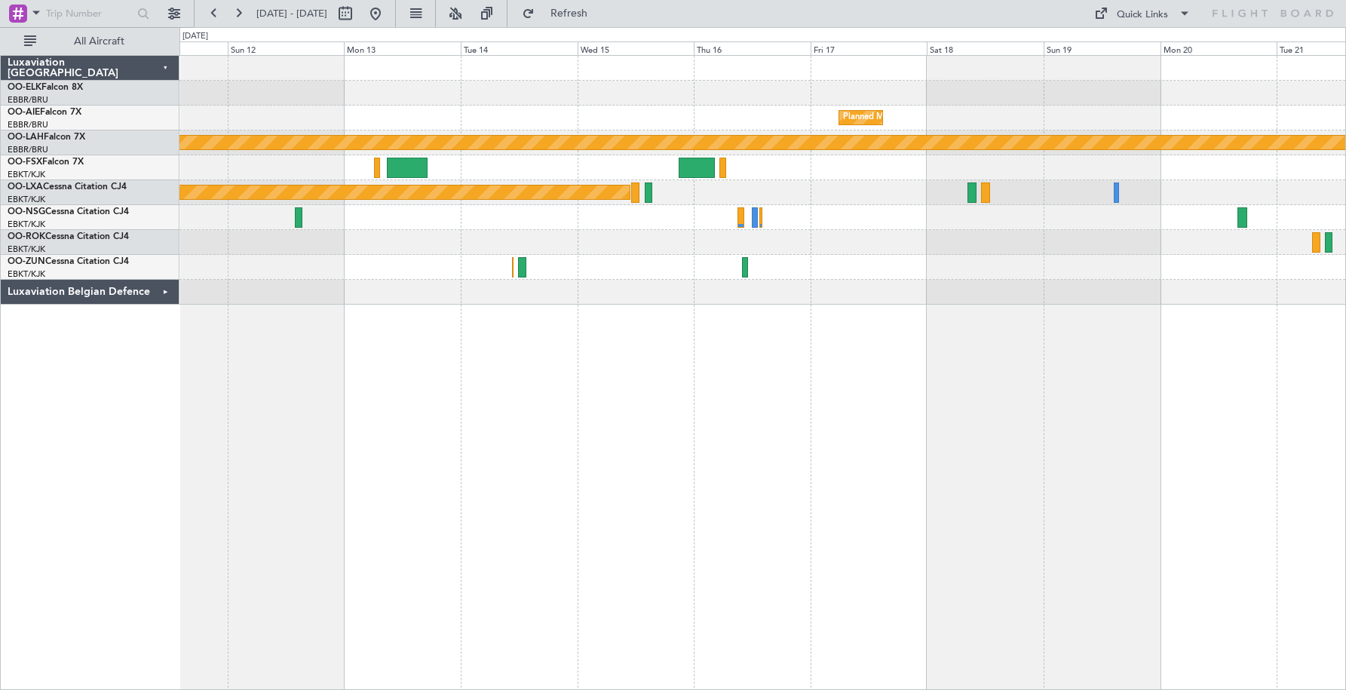  Describe the element at coordinates (1219, 48) in the screenshot. I see `div: Mon 20` at that location.